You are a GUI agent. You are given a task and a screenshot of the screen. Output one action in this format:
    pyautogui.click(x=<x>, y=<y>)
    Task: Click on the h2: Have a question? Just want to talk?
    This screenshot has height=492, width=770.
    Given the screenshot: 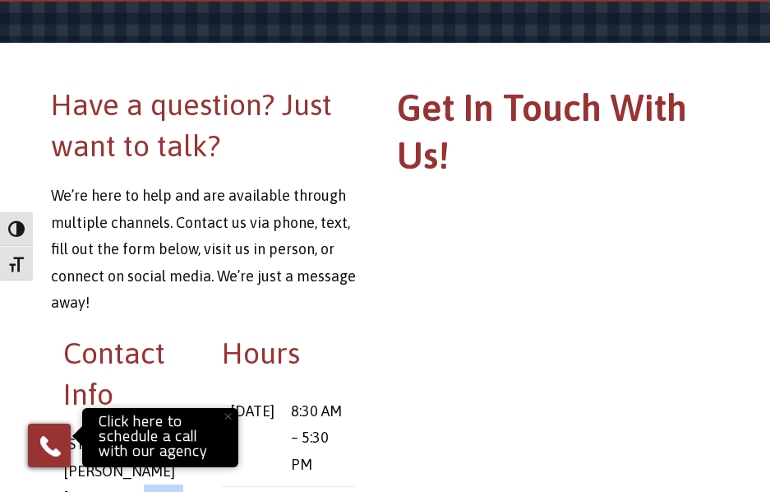 What is the action you would take?
    pyautogui.click(x=210, y=125)
    